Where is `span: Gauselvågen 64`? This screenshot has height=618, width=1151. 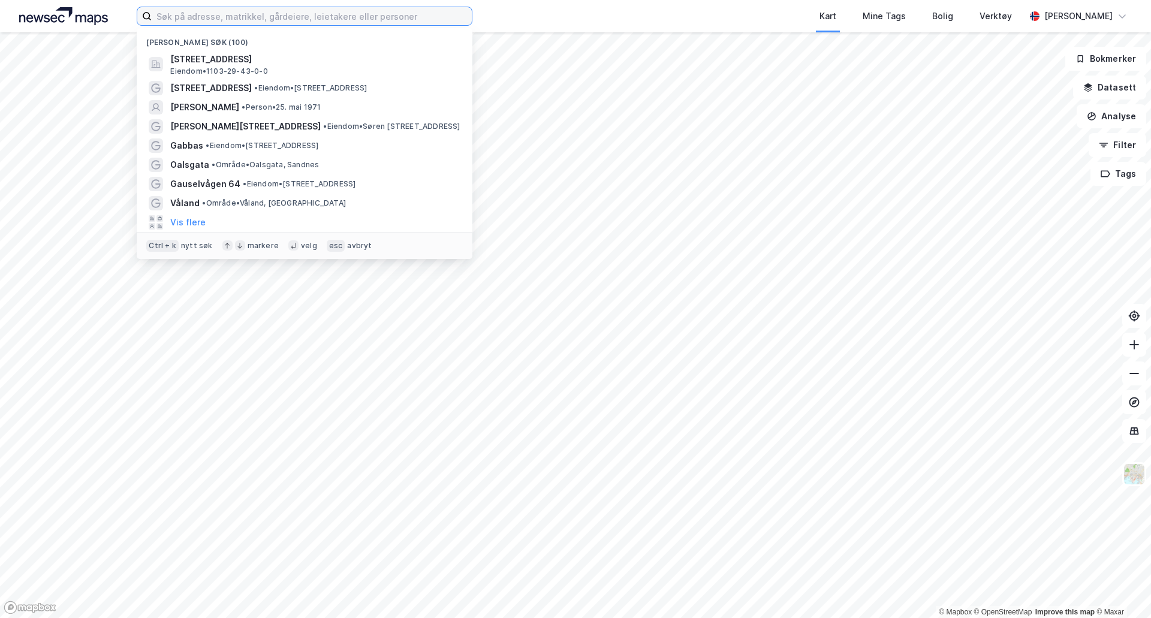 span: Gauselvågen 64 is located at coordinates (205, 184).